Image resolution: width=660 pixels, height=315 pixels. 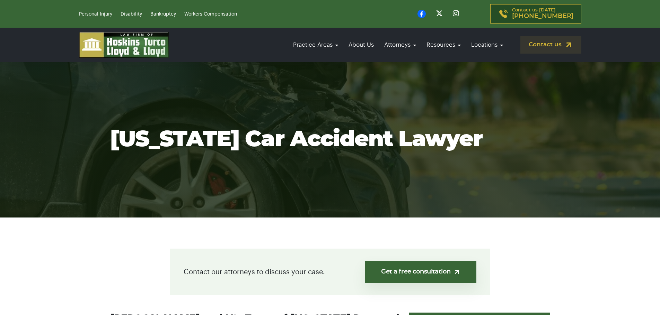 I want to click on a: Locations, so click(x=487, y=45).